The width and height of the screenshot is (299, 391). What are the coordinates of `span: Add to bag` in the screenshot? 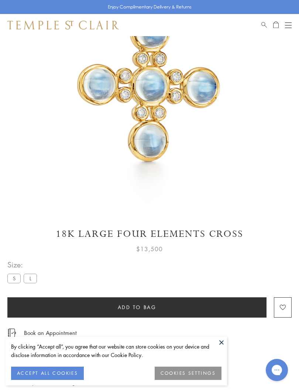 It's located at (137, 307).